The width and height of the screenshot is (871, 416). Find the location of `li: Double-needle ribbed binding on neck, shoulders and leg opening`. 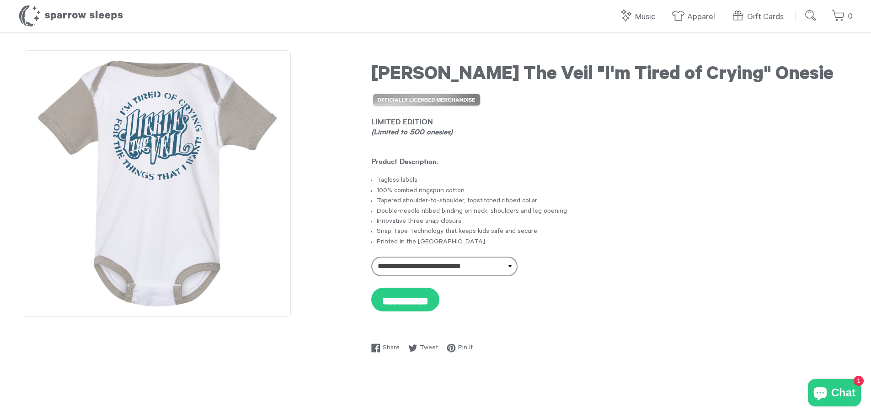

li: Double-needle ribbed binding on neck, shoulders and leg opening is located at coordinates (612, 212).